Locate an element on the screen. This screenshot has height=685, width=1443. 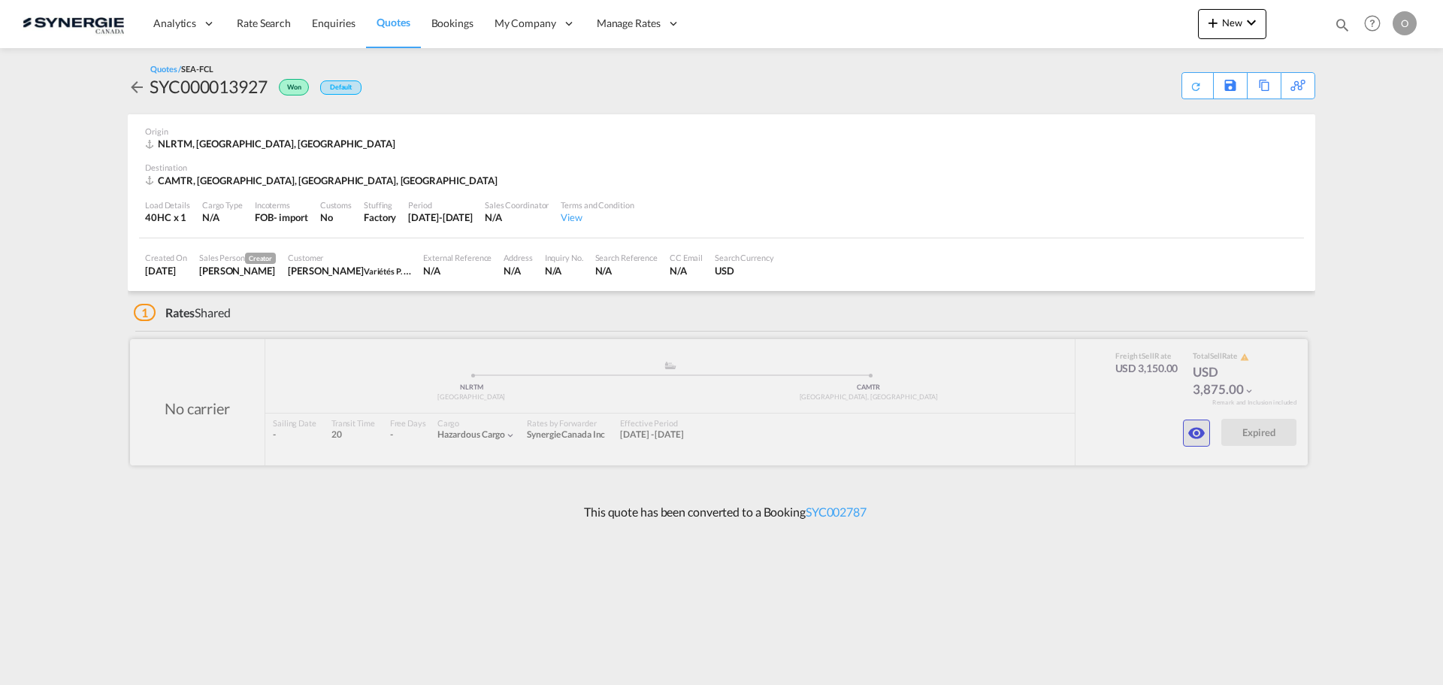
div: 31 Aug 2025 is located at coordinates (440, 217).